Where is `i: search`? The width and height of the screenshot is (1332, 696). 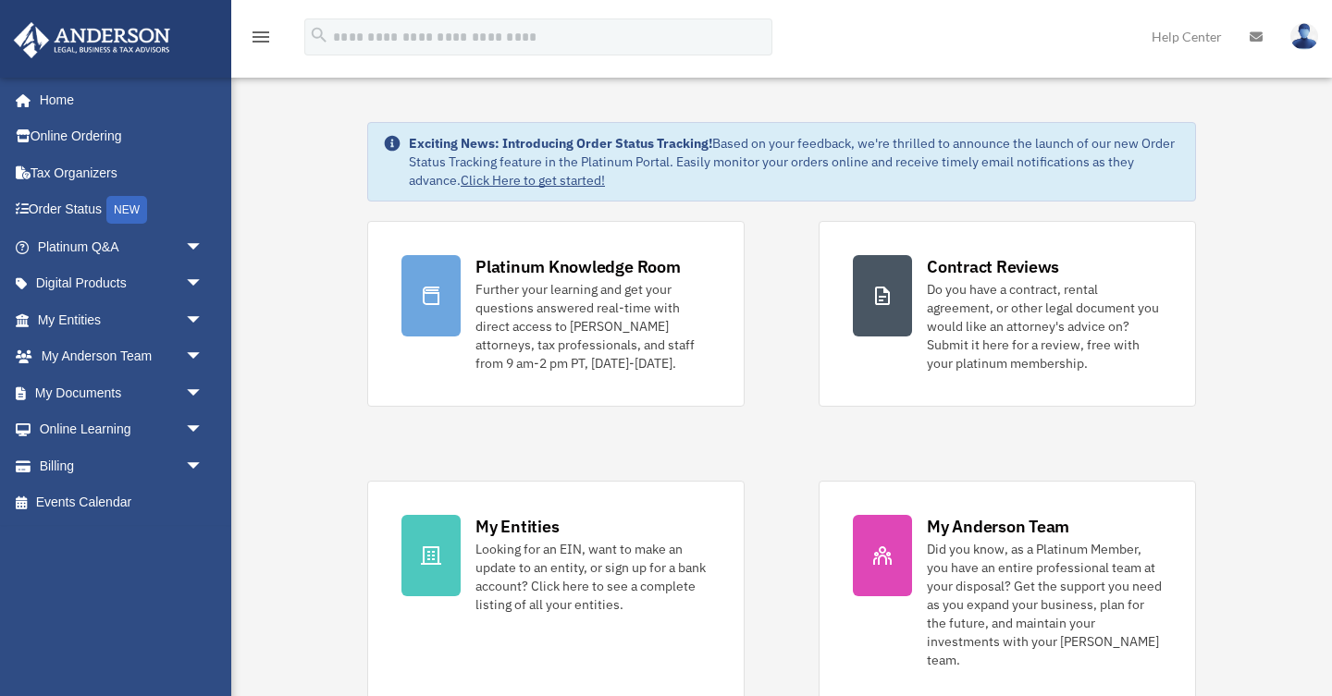 i: search is located at coordinates (319, 35).